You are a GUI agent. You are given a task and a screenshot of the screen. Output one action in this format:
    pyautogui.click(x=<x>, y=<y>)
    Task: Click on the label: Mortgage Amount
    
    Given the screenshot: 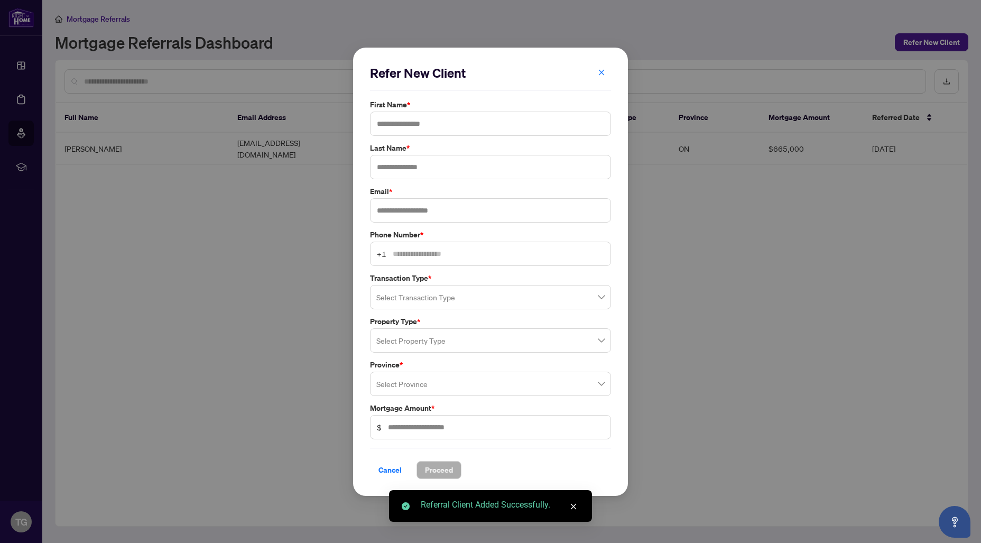 What is the action you would take?
    pyautogui.click(x=491, y=408)
    